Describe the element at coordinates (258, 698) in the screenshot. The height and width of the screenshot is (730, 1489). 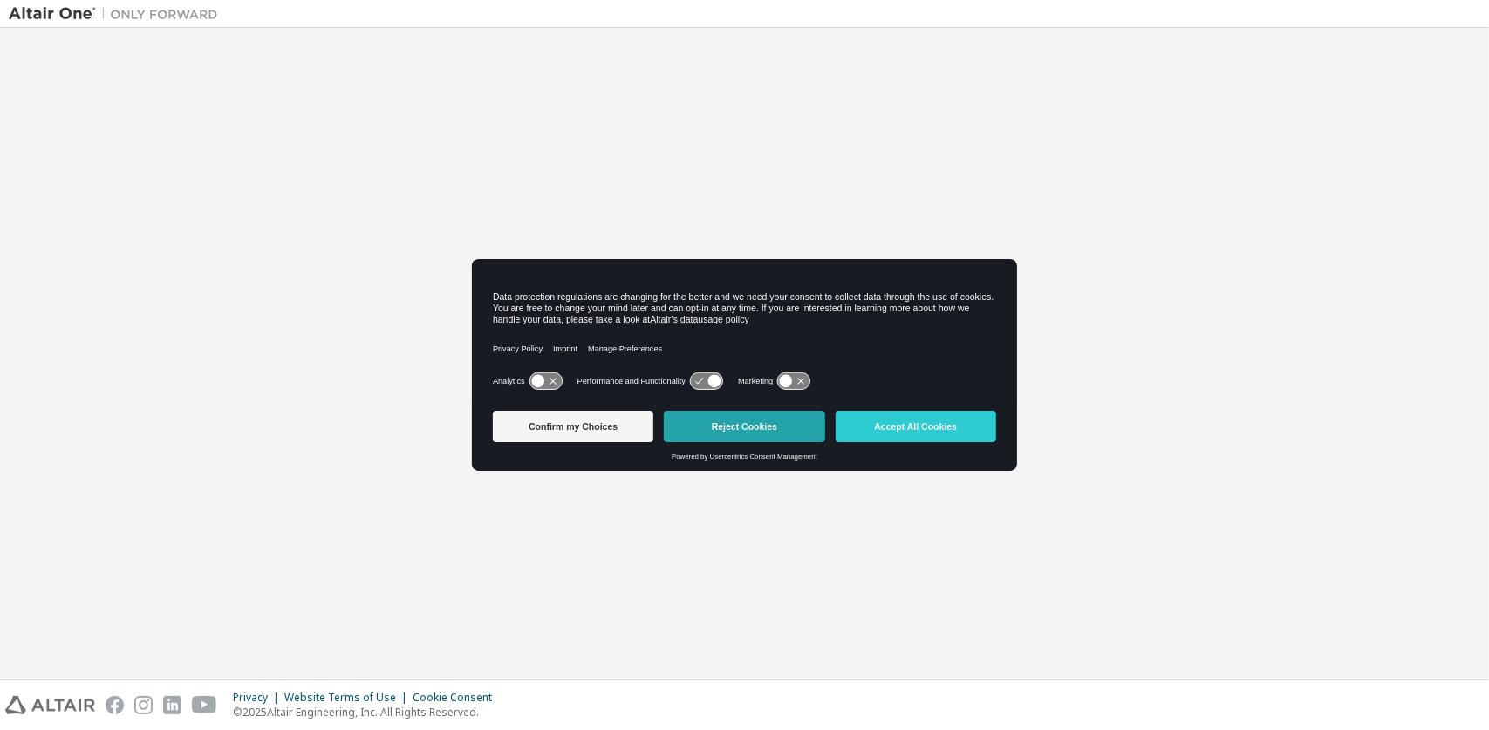
I see `div: Privacy` at that location.